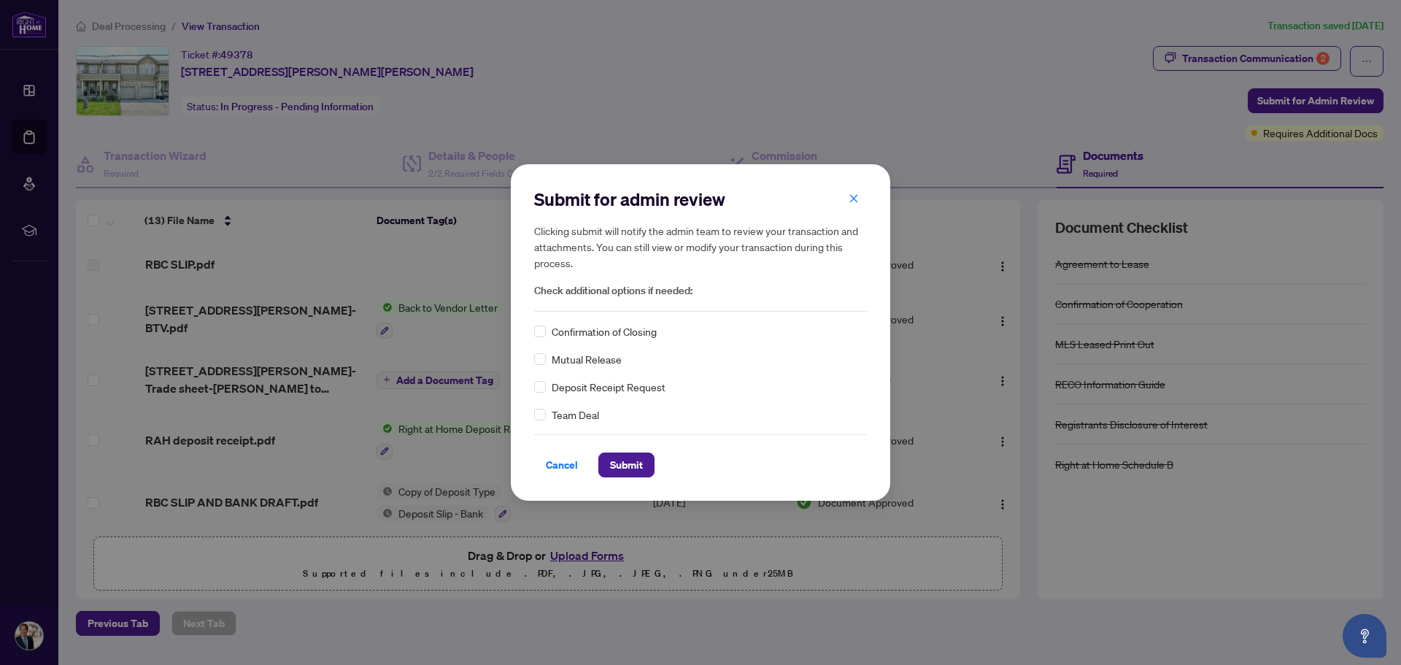 This screenshot has height=665, width=1401. I want to click on span: Team Deal, so click(575, 415).